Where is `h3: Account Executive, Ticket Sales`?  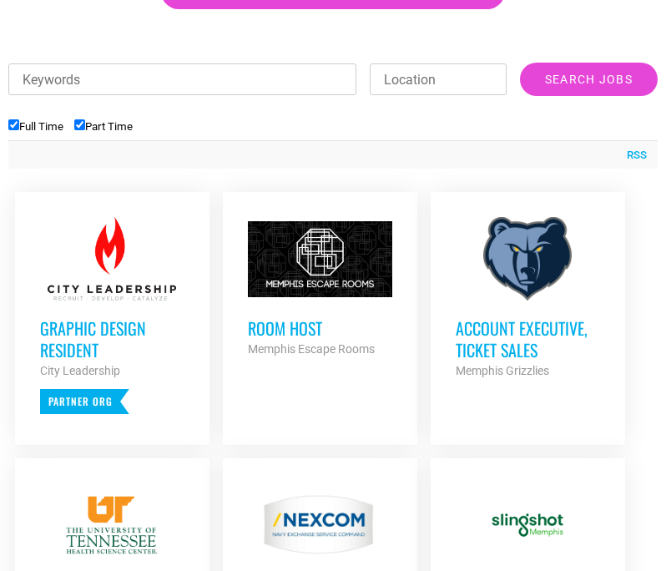 h3: Account Executive, Ticket Sales is located at coordinates (528, 339).